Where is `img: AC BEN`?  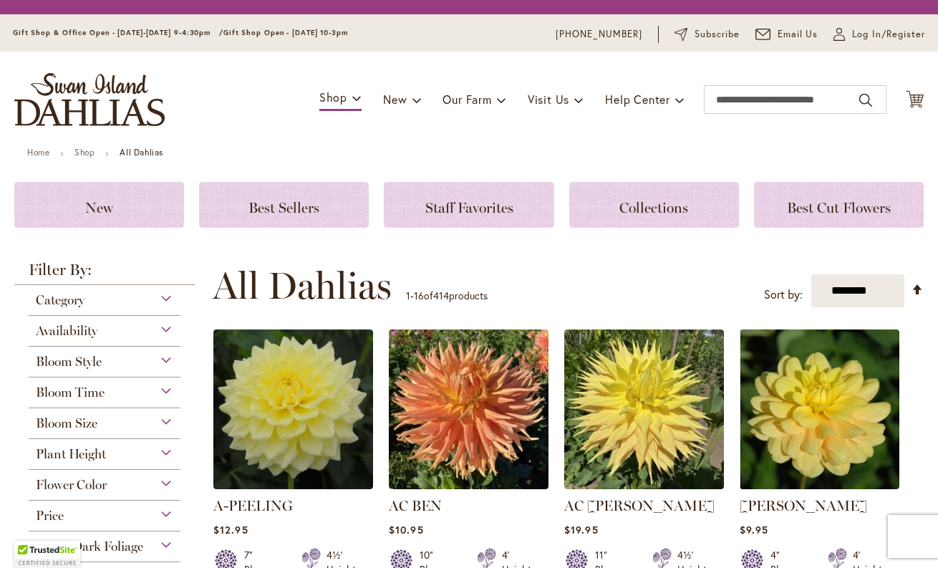
img: AC BEN is located at coordinates (468, 409).